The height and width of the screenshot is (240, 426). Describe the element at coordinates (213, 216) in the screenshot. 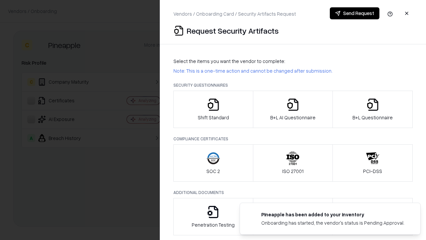

I see `button: Penetration Testing` at that location.